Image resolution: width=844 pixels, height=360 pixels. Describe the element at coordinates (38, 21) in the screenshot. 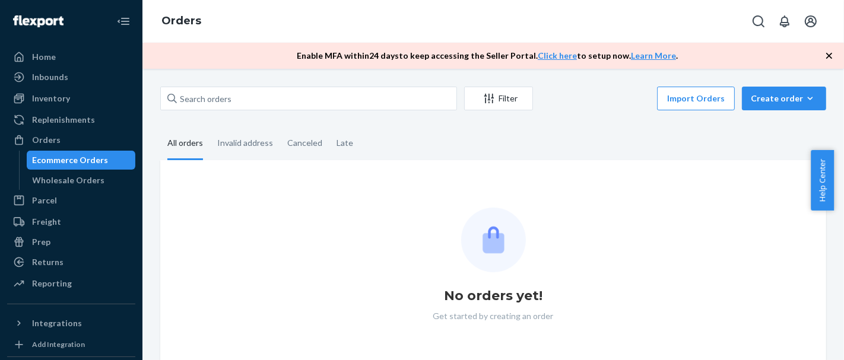

I see `img: Flexport logo` at that location.